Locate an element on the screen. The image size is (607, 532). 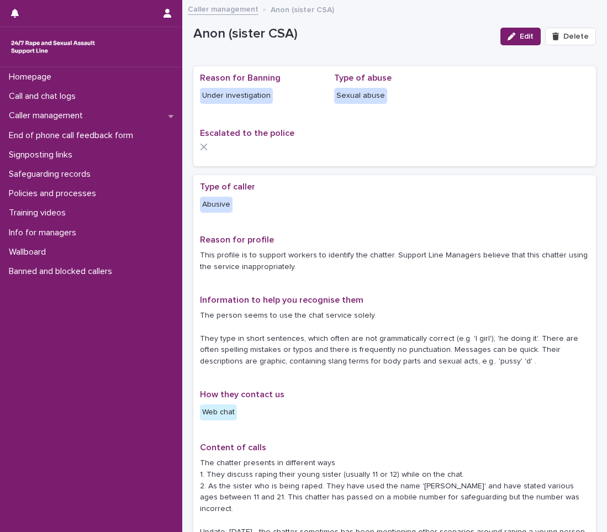
p: Safeguarding records is located at coordinates (52, 174).